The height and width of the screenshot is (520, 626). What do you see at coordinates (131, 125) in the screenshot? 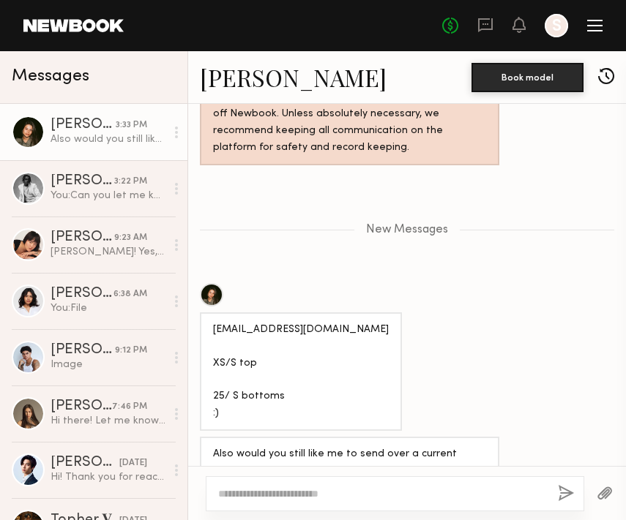
I see `div: 3:33 PM` at bounding box center [131, 125].